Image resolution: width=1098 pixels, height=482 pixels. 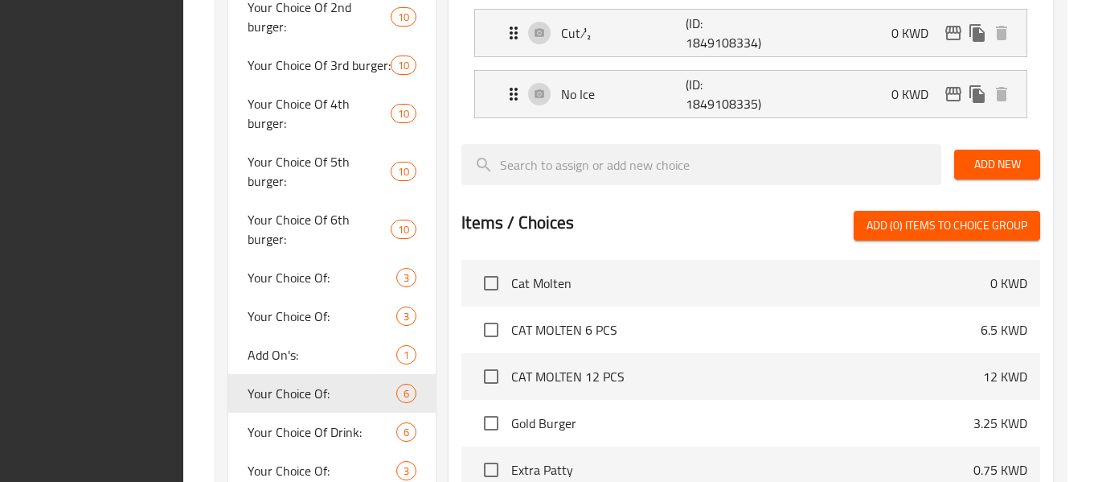 I want to click on span: Your Choice Of Drink:, so click(x=322, y=432).